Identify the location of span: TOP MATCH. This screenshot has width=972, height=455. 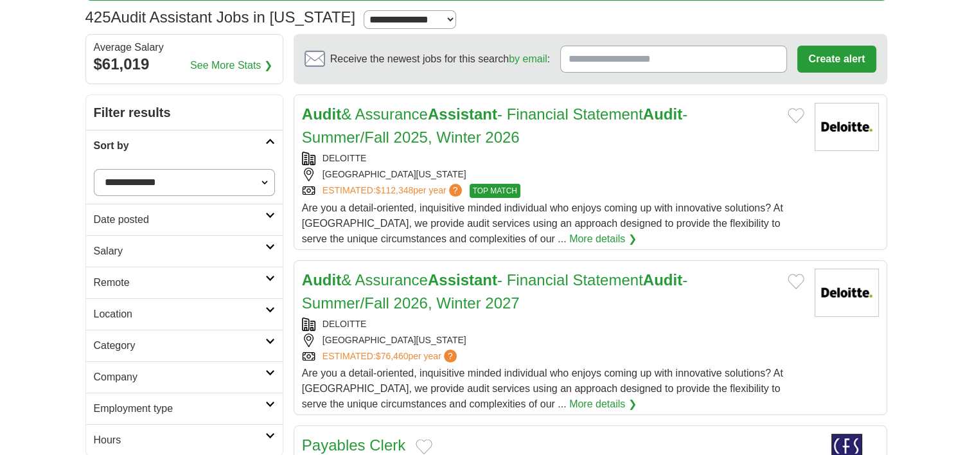
(495, 191).